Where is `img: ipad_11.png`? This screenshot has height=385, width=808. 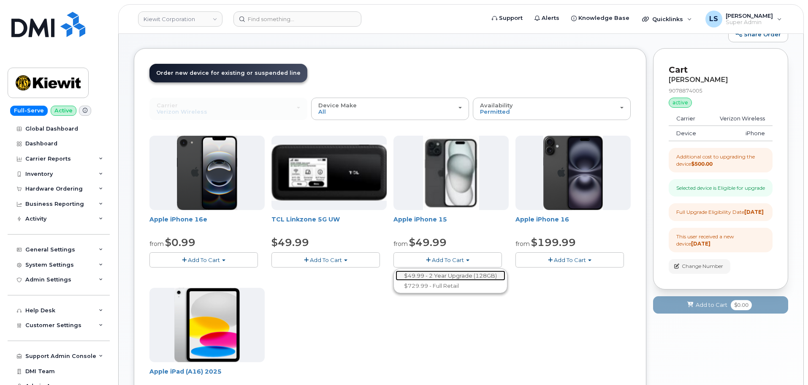
img: ipad_11.png is located at coordinates (207, 325).